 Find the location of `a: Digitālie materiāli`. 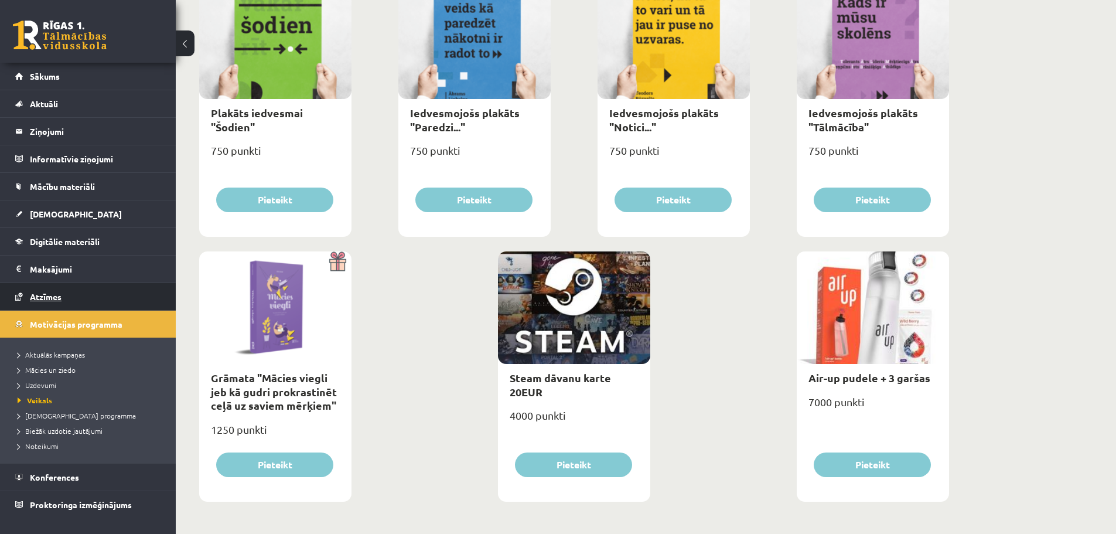

a: Digitālie materiāli is located at coordinates (88, 241).